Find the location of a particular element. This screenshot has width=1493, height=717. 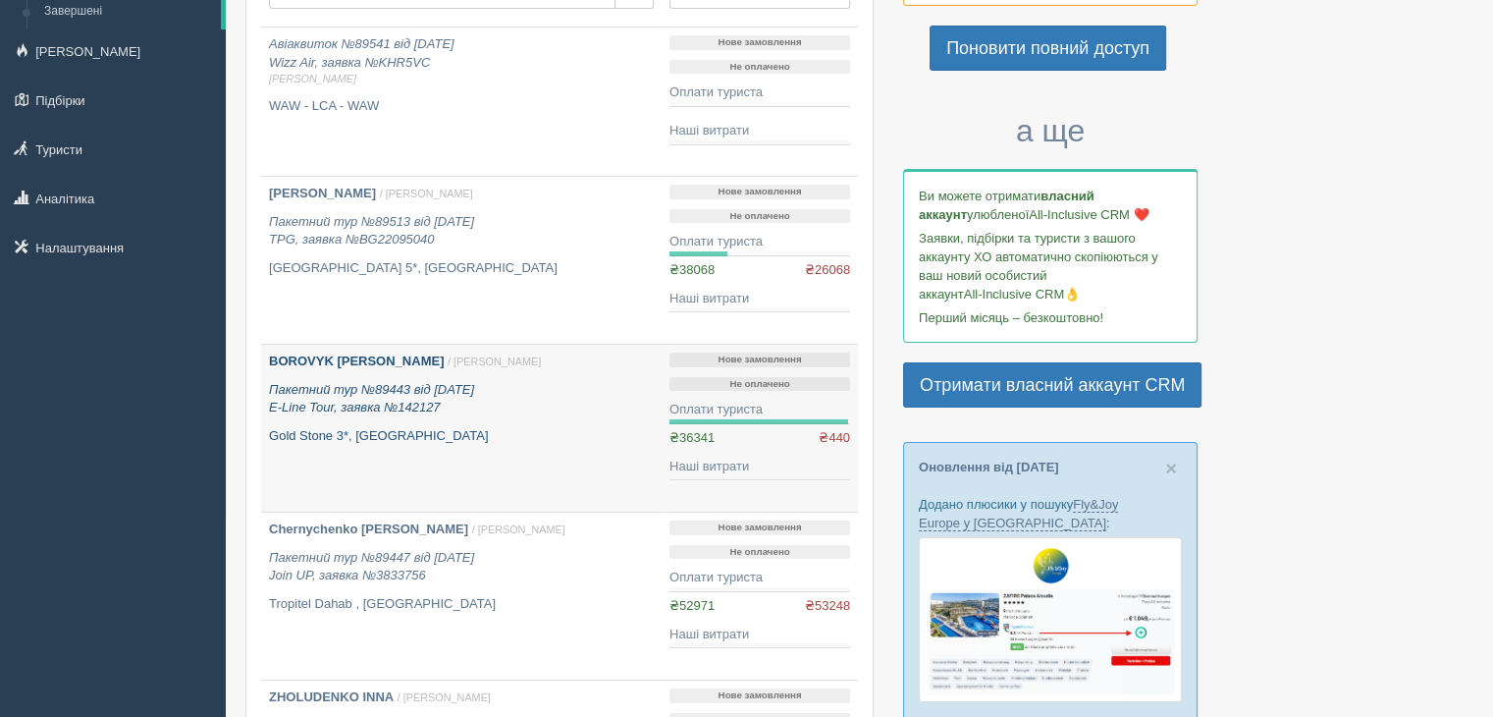

span: All-Inclusive CRM👌 is located at coordinates (1022, 294).